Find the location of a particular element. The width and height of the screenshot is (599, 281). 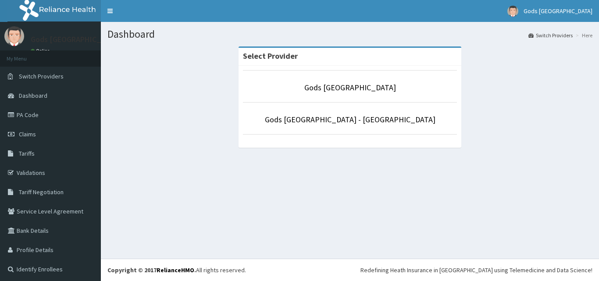

li: Here is located at coordinates (582, 35).